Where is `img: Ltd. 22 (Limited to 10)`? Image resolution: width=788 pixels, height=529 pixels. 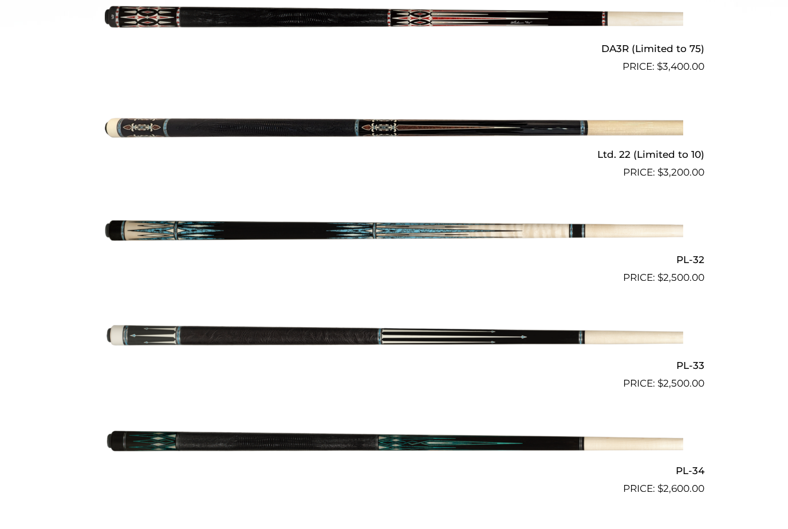 img: Ltd. 22 (Limited to 10) is located at coordinates (394, 127).